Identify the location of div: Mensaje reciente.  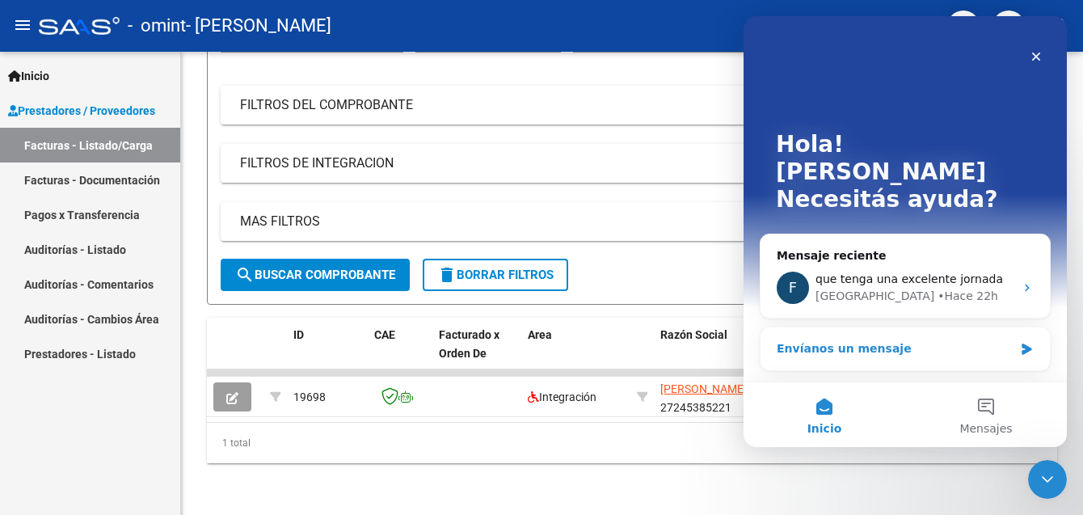
(162, 239).